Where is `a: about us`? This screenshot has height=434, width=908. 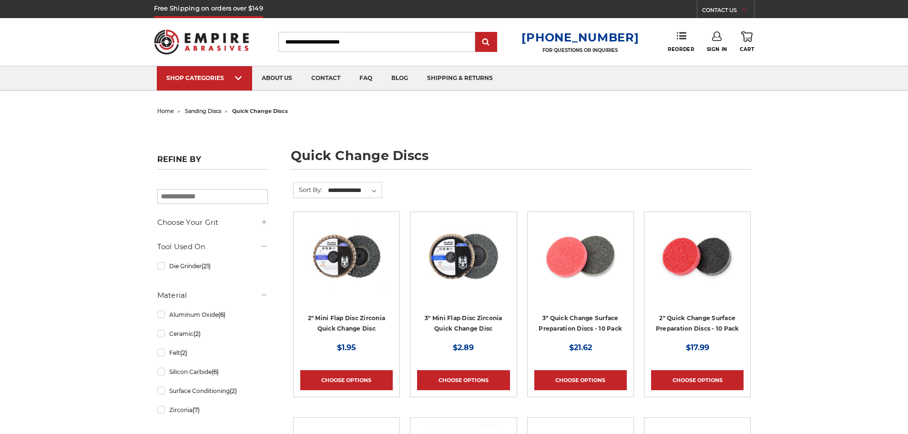
a: about us is located at coordinates (277, 78).